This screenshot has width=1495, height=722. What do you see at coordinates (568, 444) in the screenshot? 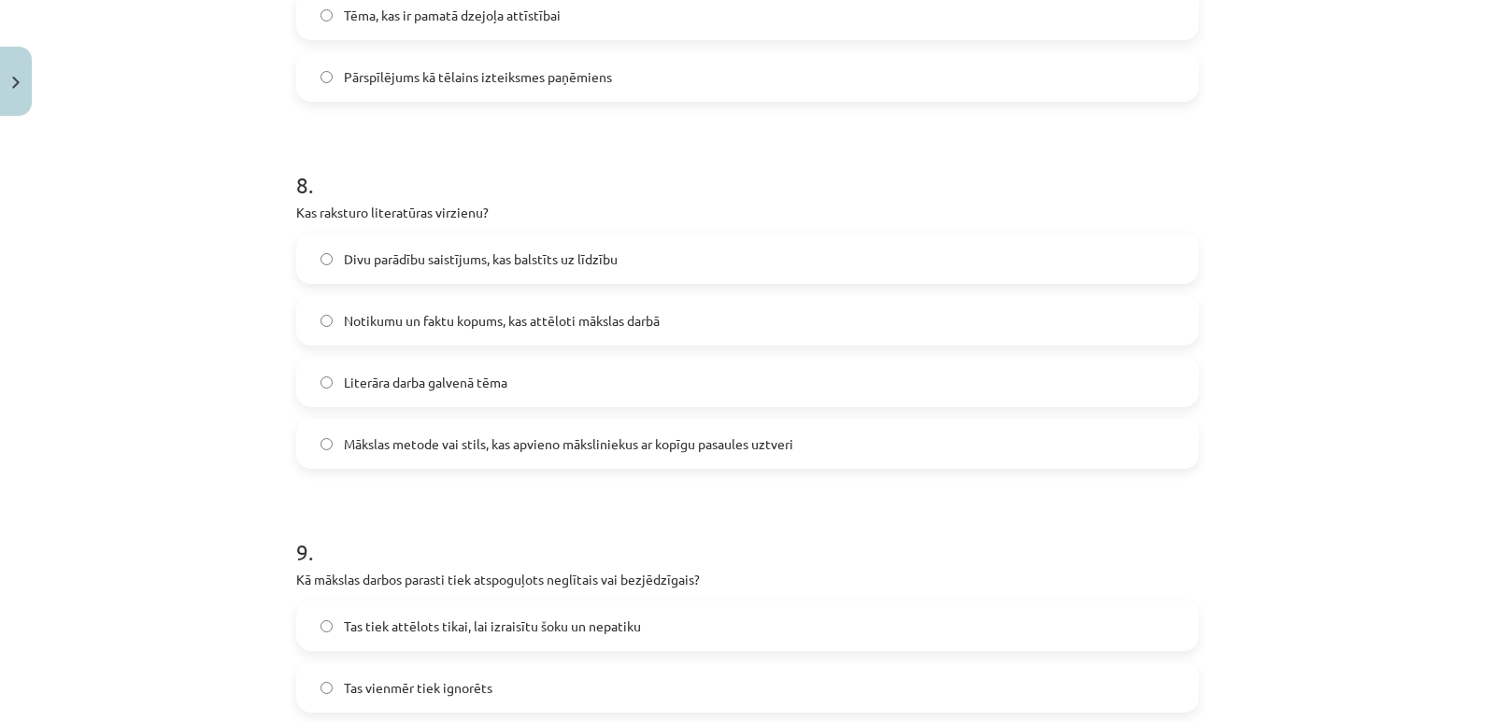
I see `span: Mākslas metode vai stils, kas apvieno māksliniekus ar kopīgu pasaules uztveri` at bounding box center [568, 444].